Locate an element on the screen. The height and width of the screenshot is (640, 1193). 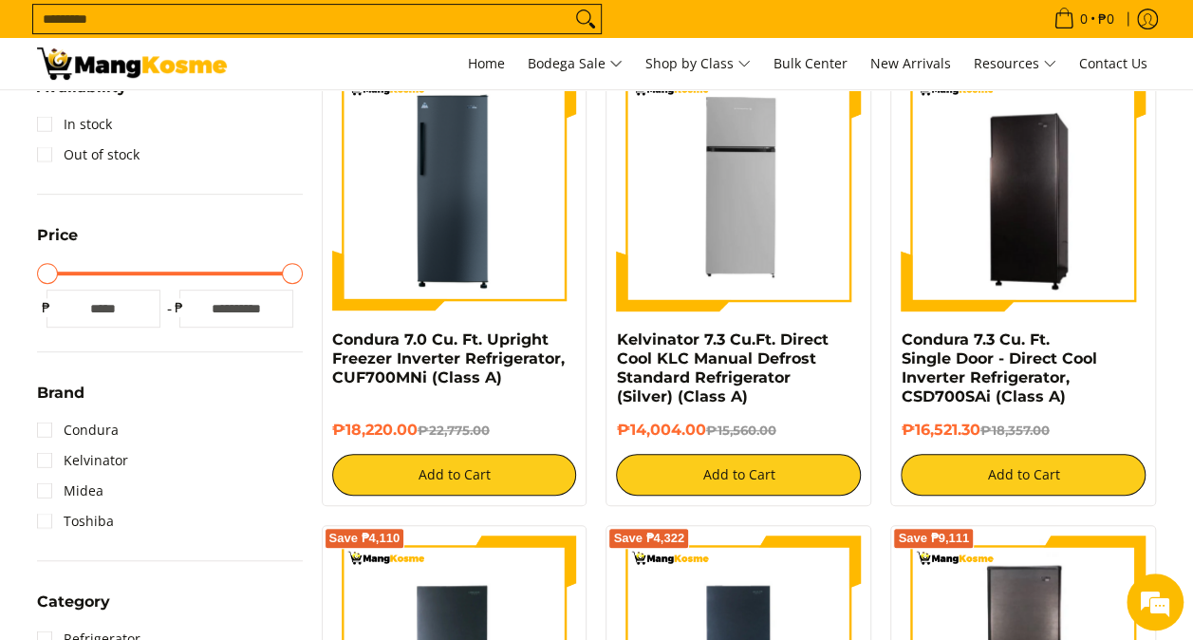
span: Resources is located at coordinates (1015, 64).